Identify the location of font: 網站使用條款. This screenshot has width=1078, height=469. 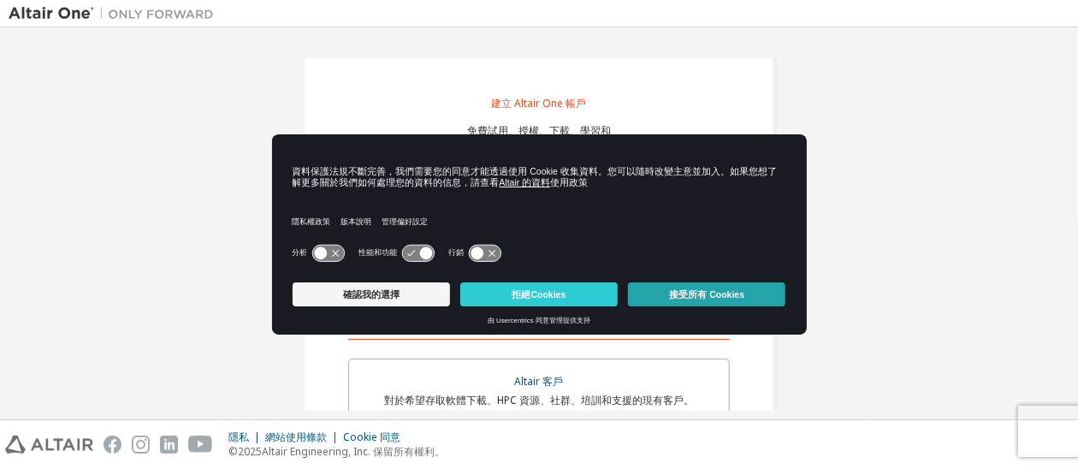
(296, 436).